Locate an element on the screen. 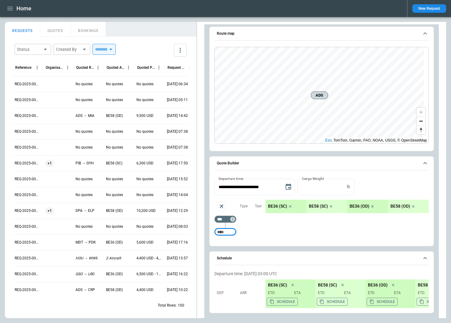 The height and width of the screenshot is (323, 451). p: REQ-2025-000255 is located at coordinates (27, 211).